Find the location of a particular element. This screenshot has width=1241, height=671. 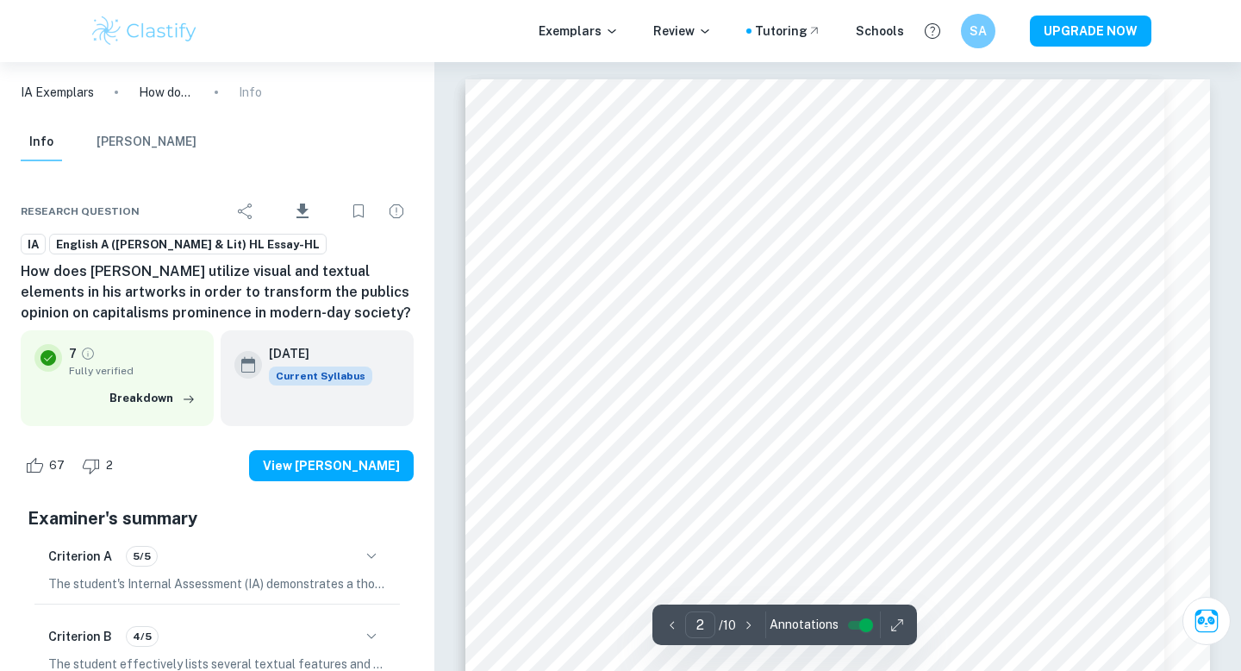

div: Like is located at coordinates (47, 466).